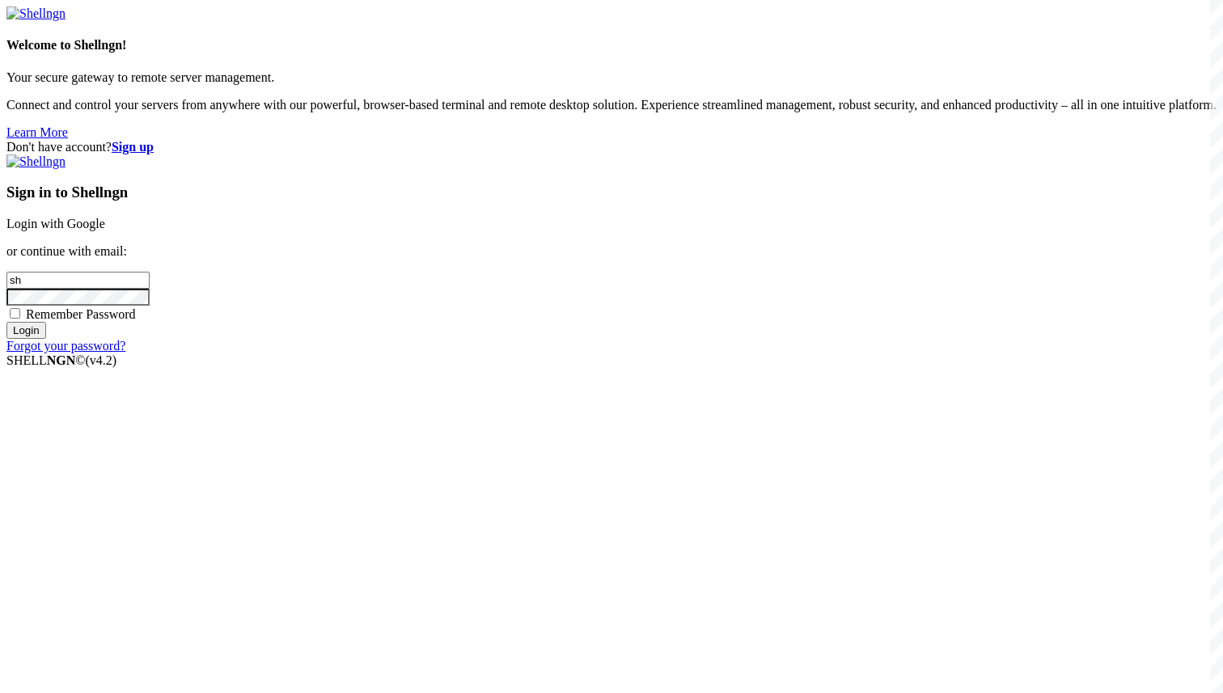 Image resolution: width=1223 pixels, height=693 pixels. I want to click on p: or continue with email:, so click(612, 252).